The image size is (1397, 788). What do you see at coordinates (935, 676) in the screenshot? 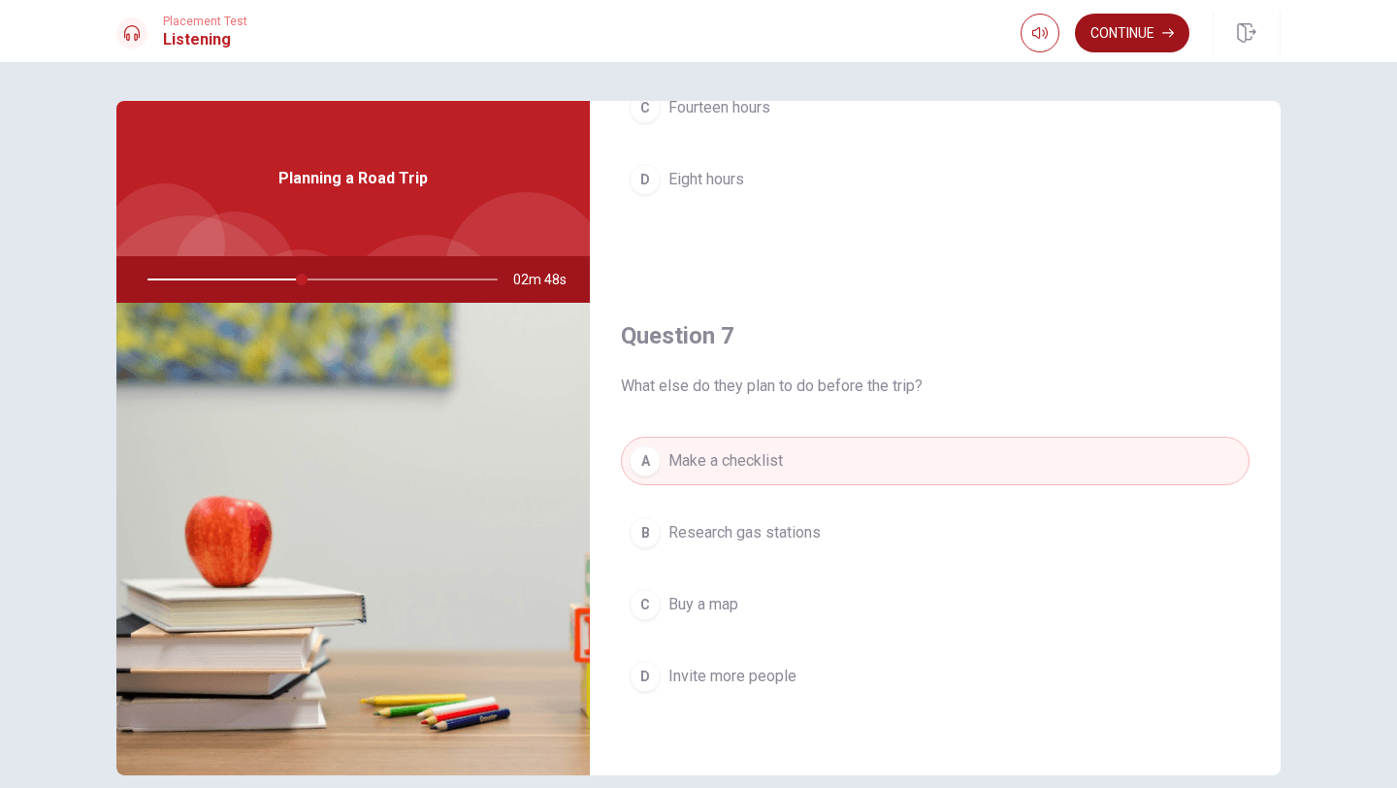
I see `button: DInvite more people` at bounding box center [935, 676].